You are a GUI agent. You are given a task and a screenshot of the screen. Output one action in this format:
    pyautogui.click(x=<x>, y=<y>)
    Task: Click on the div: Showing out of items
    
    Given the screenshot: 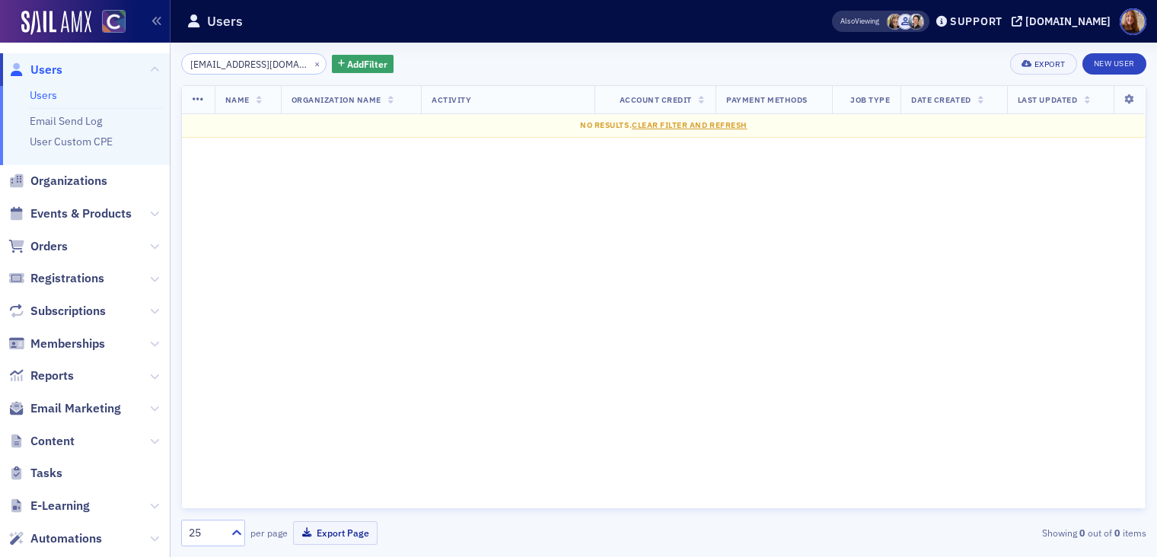 What is the action you would take?
    pyautogui.click(x=990, y=533)
    